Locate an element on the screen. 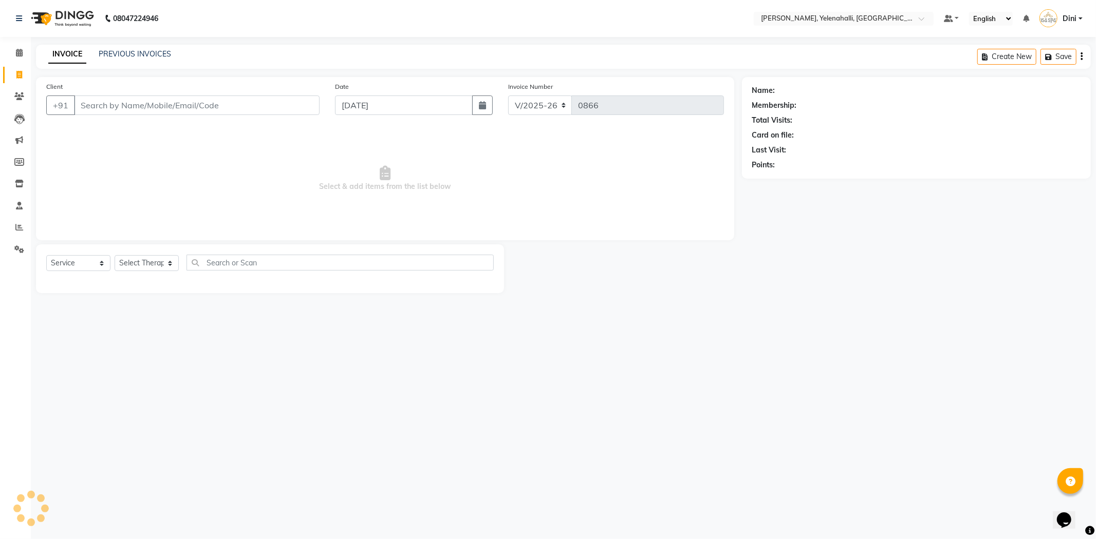  span: Dini is located at coordinates (1069, 18).